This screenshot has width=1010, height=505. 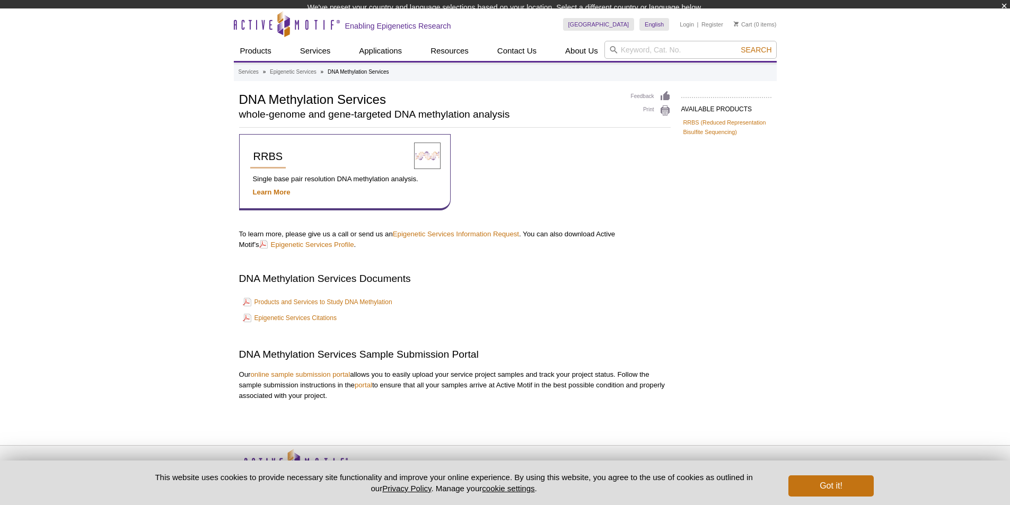 What do you see at coordinates (307, 245) in the screenshot?
I see `a: Epigenetic Services Profile` at bounding box center [307, 245].